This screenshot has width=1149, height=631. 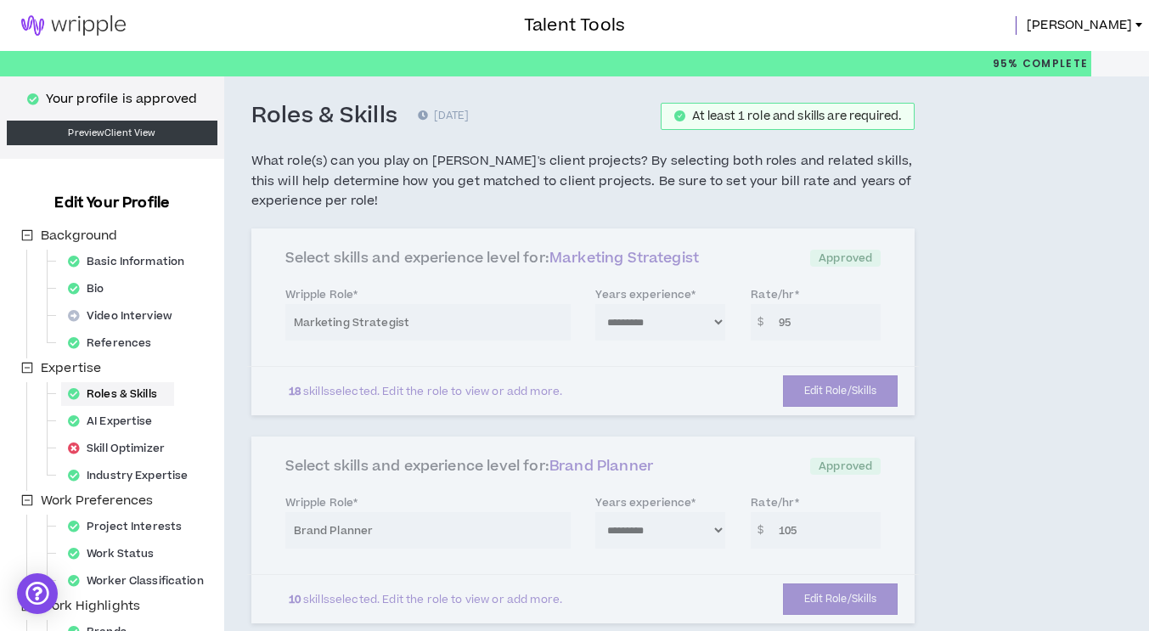 What do you see at coordinates (117, 394) in the screenshot?
I see `div: Roles & Skills` at bounding box center [117, 394].